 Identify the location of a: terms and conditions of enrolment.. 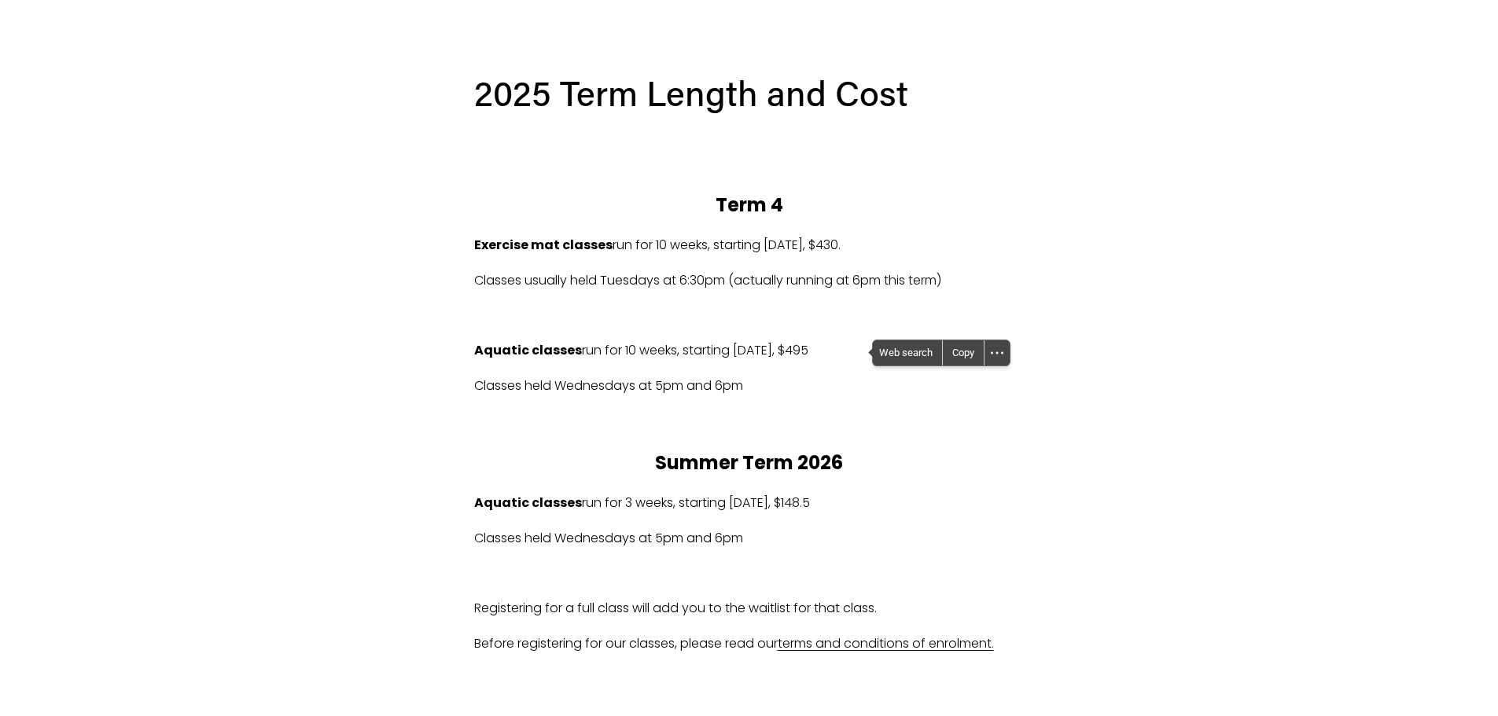
(885, 643).